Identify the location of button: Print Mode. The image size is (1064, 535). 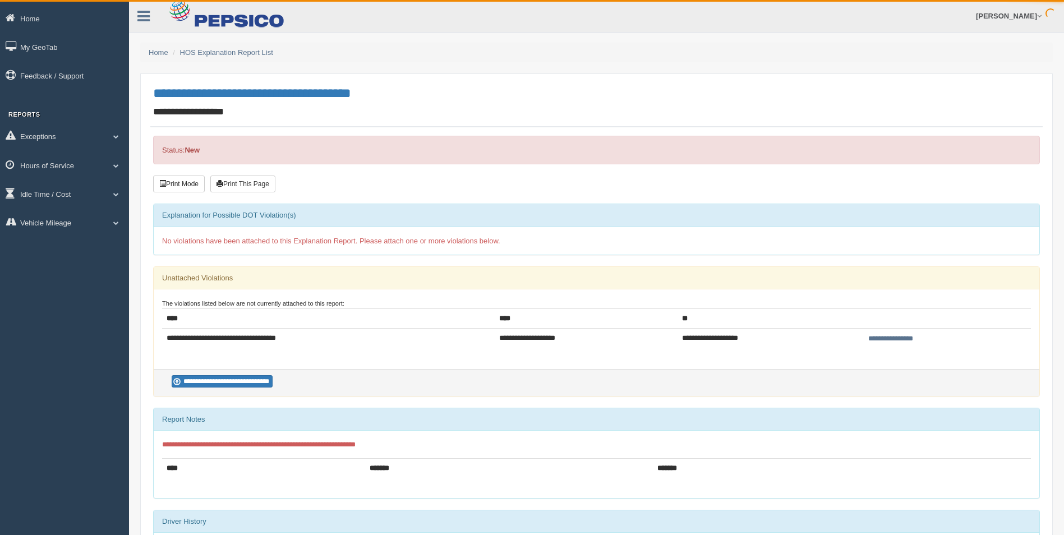
(179, 184).